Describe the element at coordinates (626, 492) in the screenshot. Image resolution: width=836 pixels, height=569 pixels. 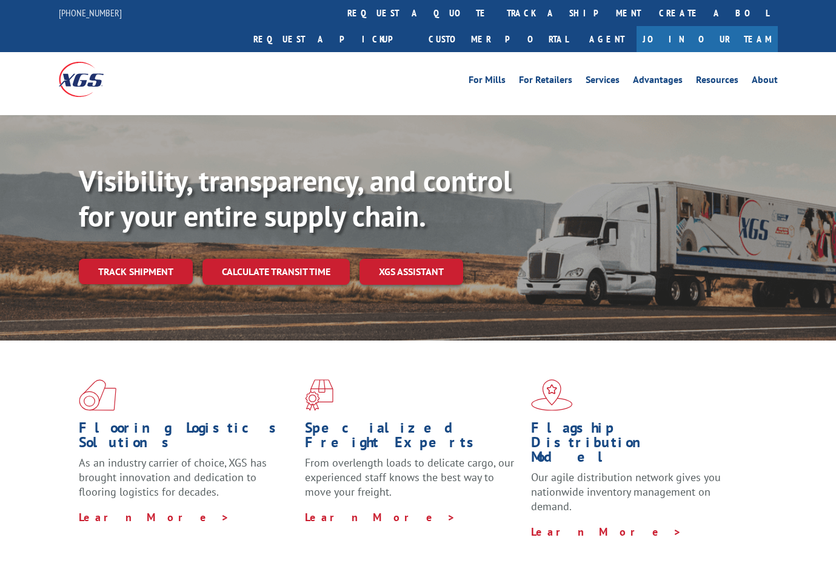
I see `span: Our agile distribution network gives you nationwide inventory management on demand.` at that location.